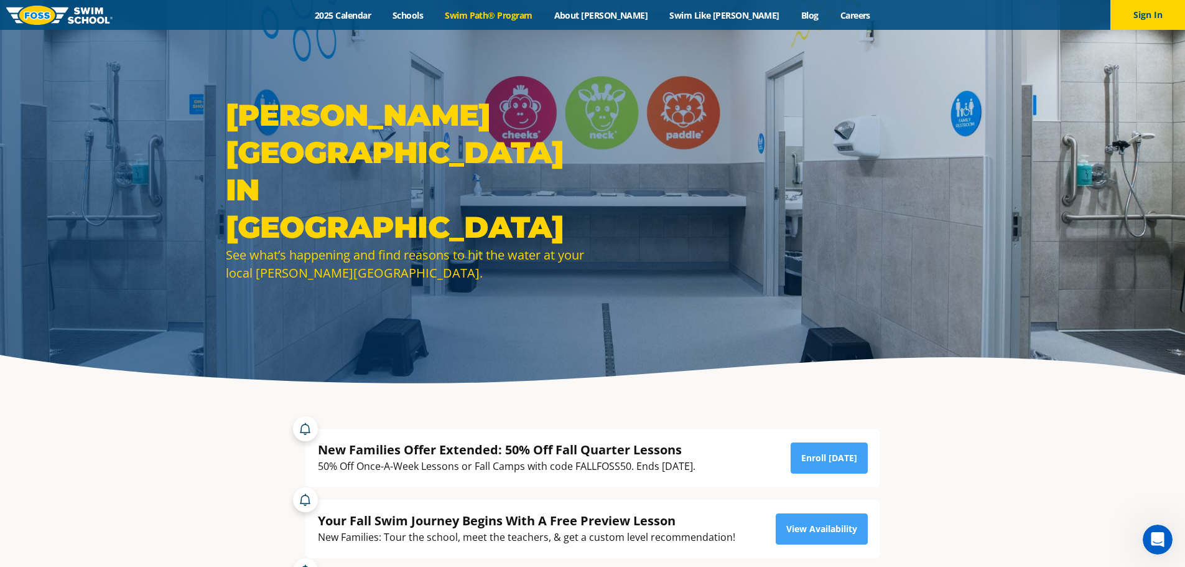  I want to click on a: Swim Path® Program, so click(488, 15).